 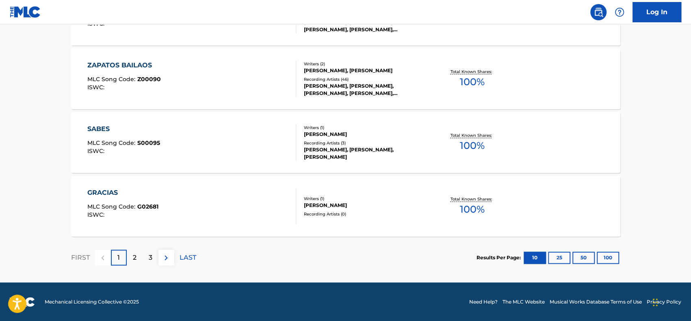 What do you see at coordinates (365, 79) in the screenshot?
I see `div: Recording Artists ( 46 )` at bounding box center [365, 79].